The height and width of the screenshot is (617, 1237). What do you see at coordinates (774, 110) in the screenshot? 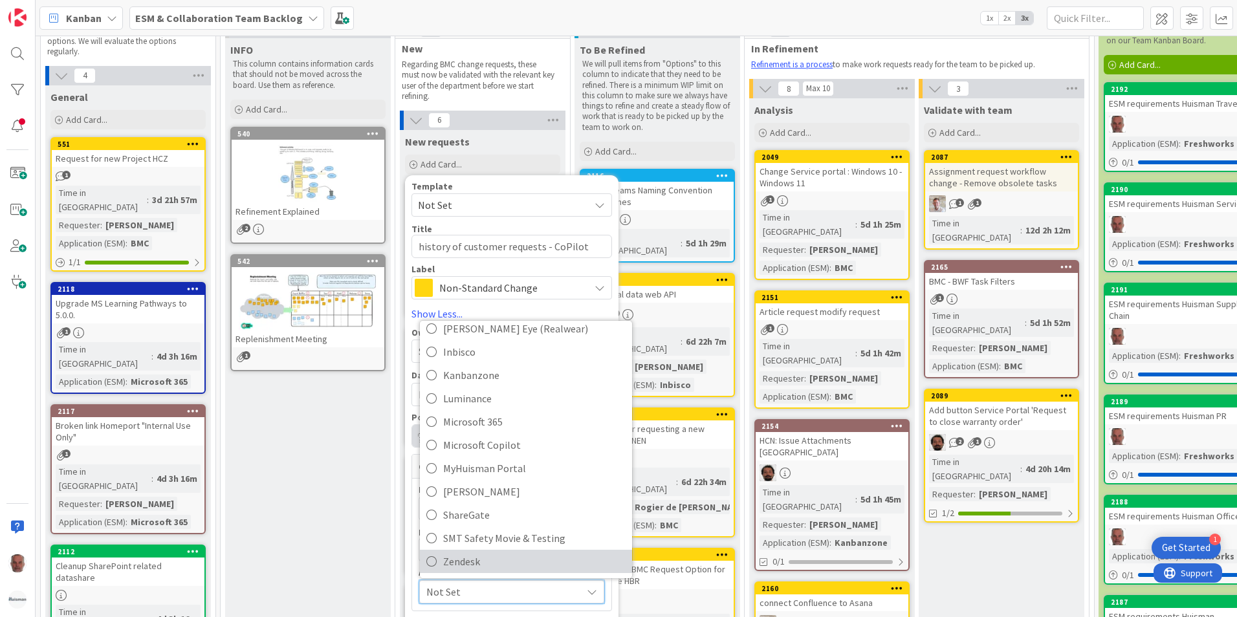
I see `span: Analysis` at bounding box center [774, 110].